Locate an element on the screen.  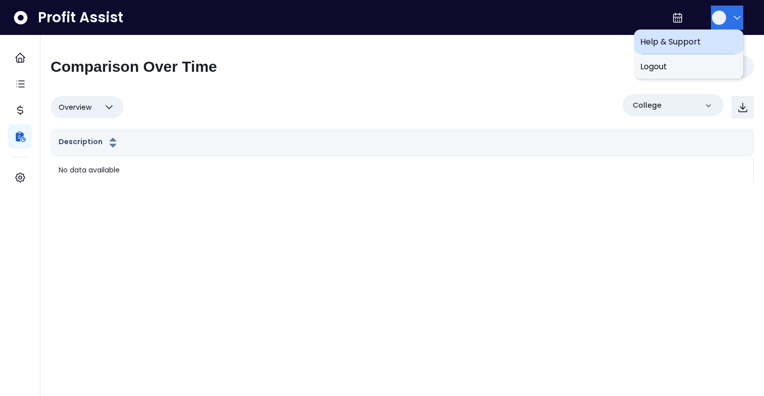
p: College is located at coordinates (647, 105).